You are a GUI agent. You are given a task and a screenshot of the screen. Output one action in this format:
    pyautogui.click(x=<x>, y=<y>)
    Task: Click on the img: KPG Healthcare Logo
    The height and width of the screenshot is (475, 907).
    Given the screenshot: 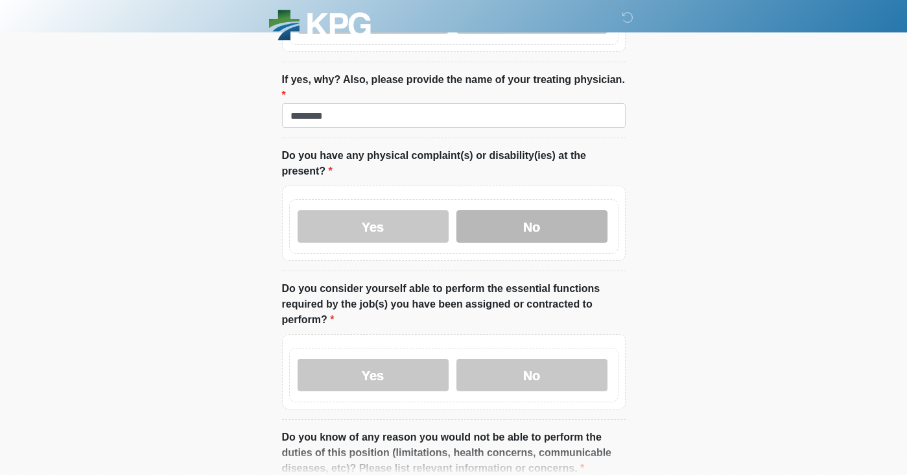 What is the action you would take?
    pyautogui.click(x=320, y=27)
    